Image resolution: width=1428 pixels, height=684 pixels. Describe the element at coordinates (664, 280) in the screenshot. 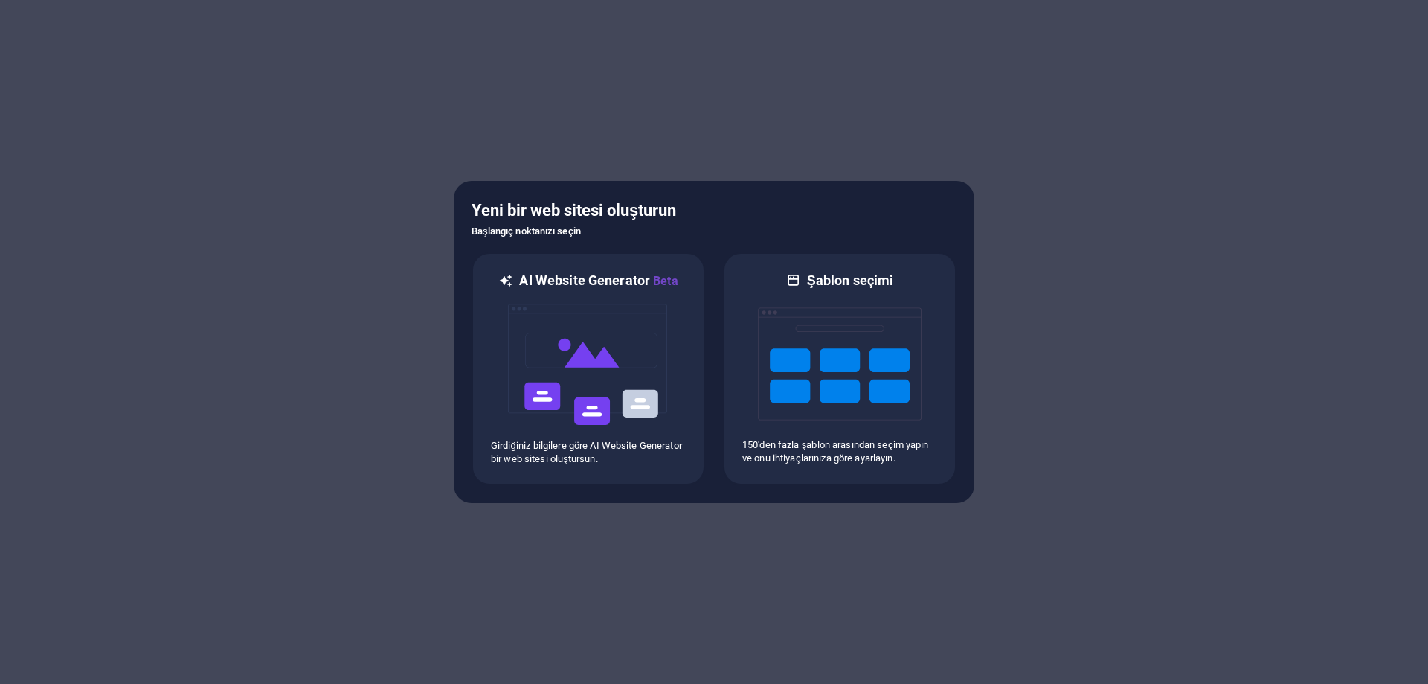

I see `span: Beta` at that location.